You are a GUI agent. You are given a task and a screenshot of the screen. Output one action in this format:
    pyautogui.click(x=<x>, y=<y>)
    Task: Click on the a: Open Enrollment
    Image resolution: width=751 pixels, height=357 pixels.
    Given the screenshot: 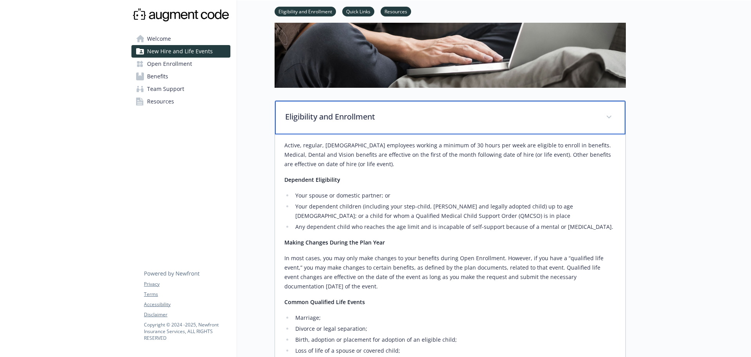 What is the action you would take?
    pyautogui.click(x=181, y=64)
    